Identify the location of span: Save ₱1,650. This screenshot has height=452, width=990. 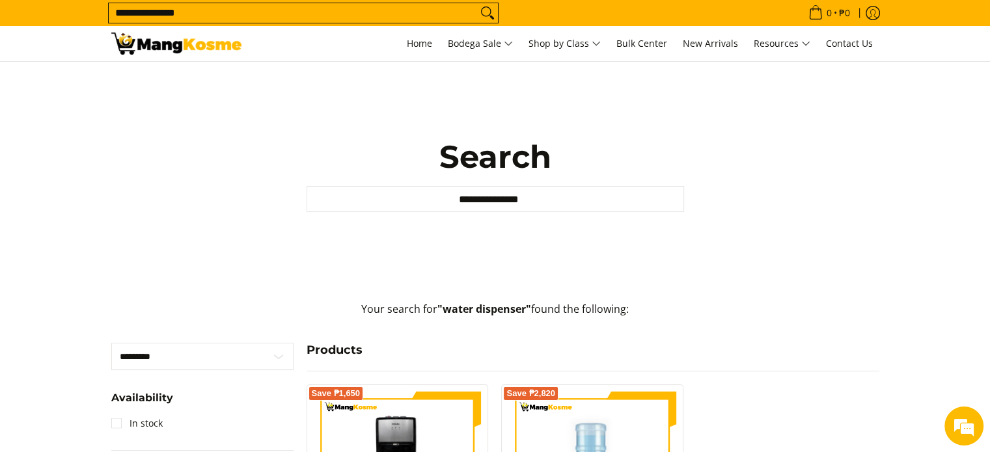
(336, 394).